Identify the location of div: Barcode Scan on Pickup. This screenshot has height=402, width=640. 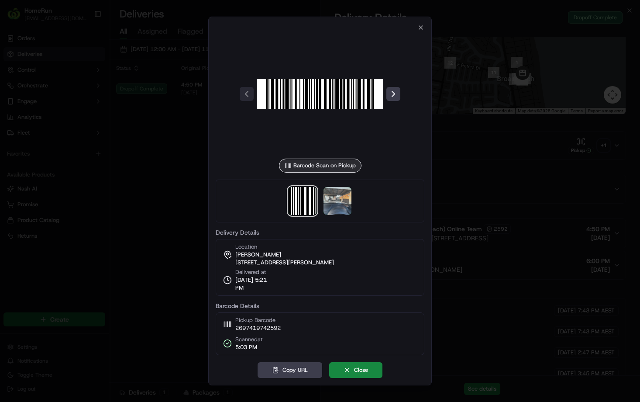
(320, 166).